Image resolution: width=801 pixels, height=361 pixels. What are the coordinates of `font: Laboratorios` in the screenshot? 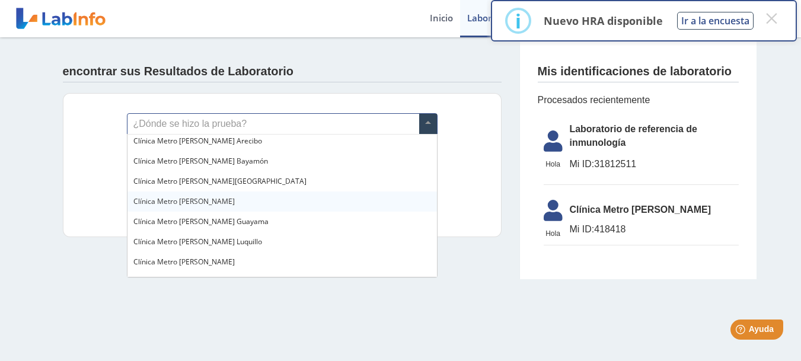 It's located at (494, 18).